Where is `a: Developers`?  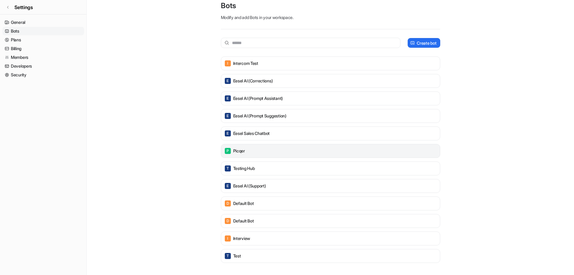
a: Developers is located at coordinates (43, 66).